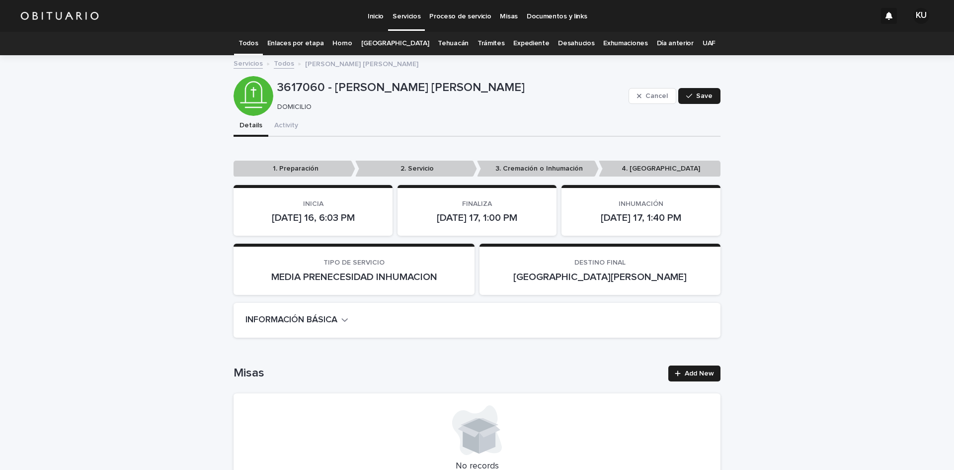  What do you see at coordinates (576, 43) in the screenshot?
I see `a: Desahucios` at bounding box center [576, 43].